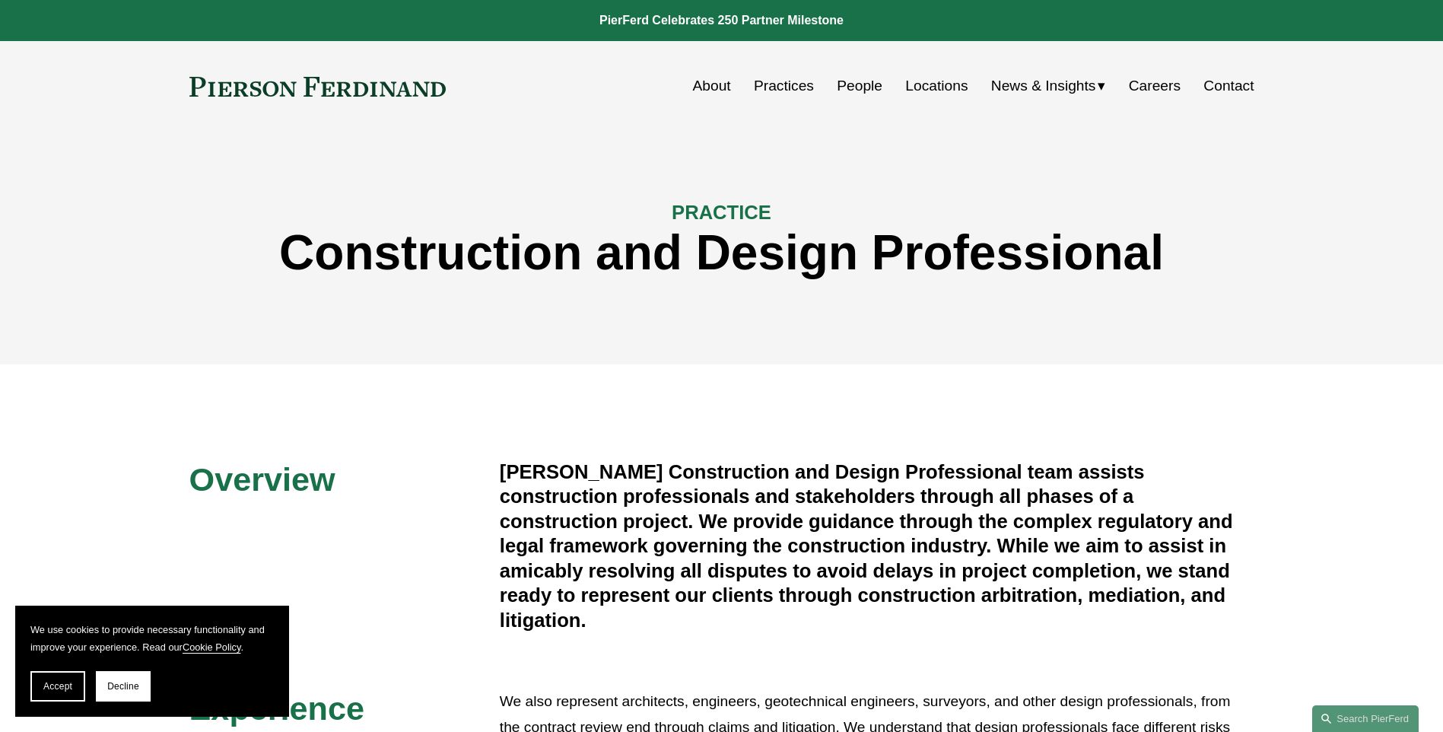  What do you see at coordinates (784, 86) in the screenshot?
I see `a: Practices` at bounding box center [784, 86].